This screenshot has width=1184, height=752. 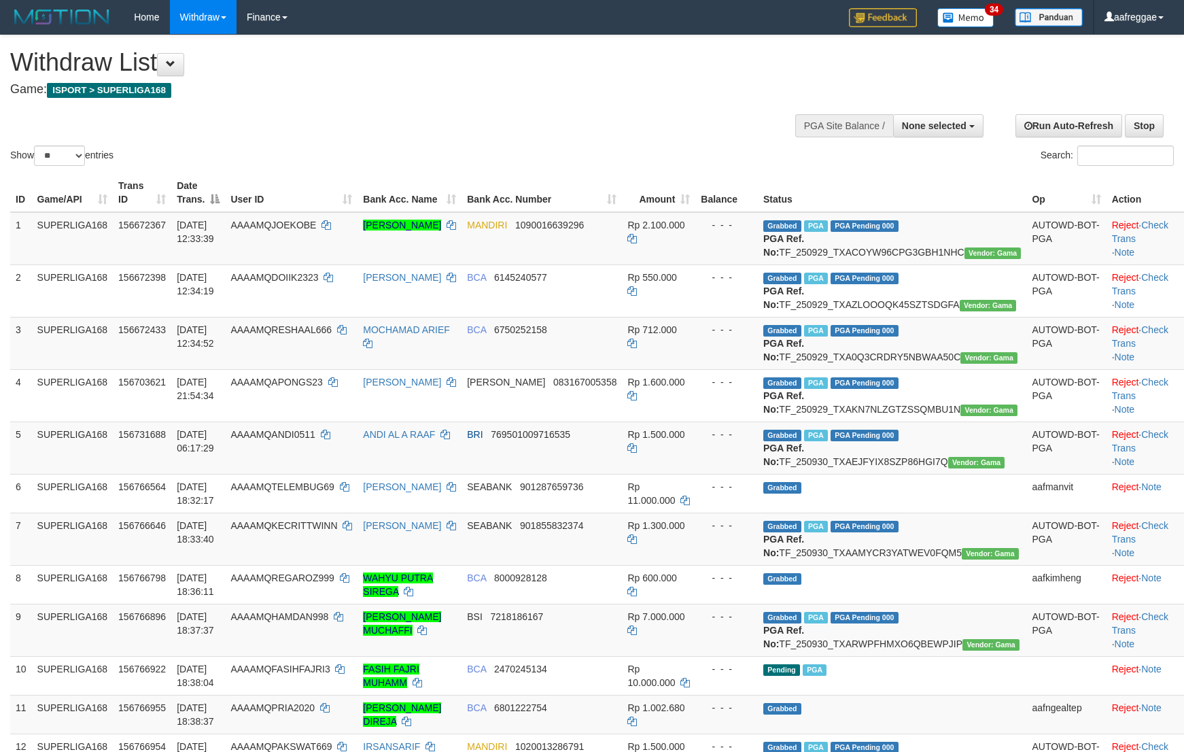 What do you see at coordinates (62, 17) in the screenshot?
I see `img: MOTION_logo.png` at bounding box center [62, 17].